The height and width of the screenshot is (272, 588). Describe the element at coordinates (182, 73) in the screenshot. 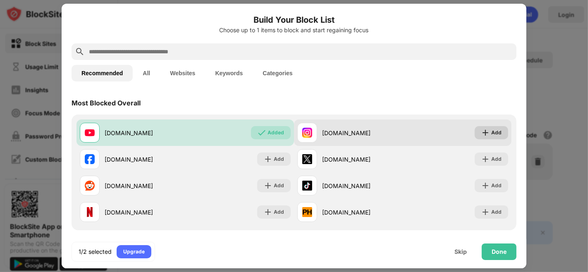

I see `button: Websites` at that location.